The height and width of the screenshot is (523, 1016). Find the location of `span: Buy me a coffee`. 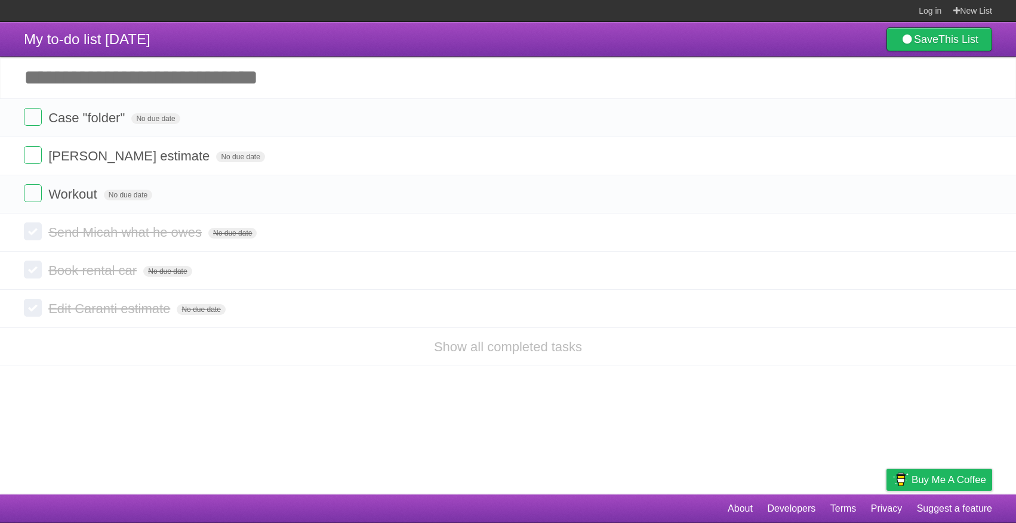

span: Buy me a coffee is located at coordinates (948, 480).